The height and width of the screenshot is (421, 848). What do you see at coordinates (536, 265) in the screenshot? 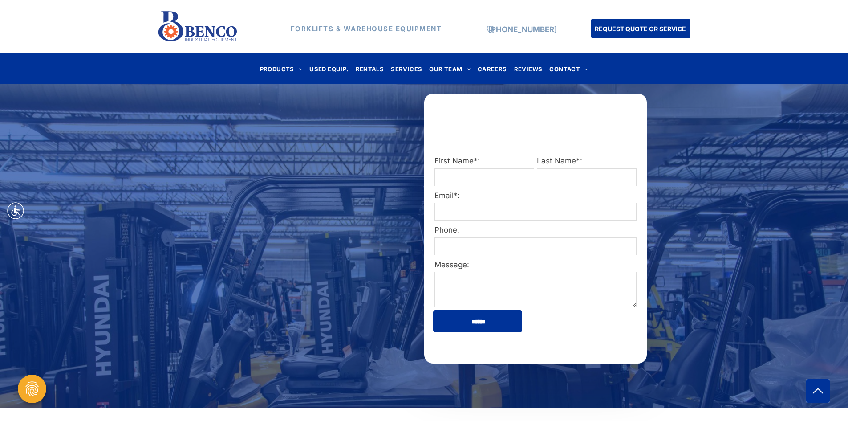
I see `label: Message:` at bounding box center [536, 265].